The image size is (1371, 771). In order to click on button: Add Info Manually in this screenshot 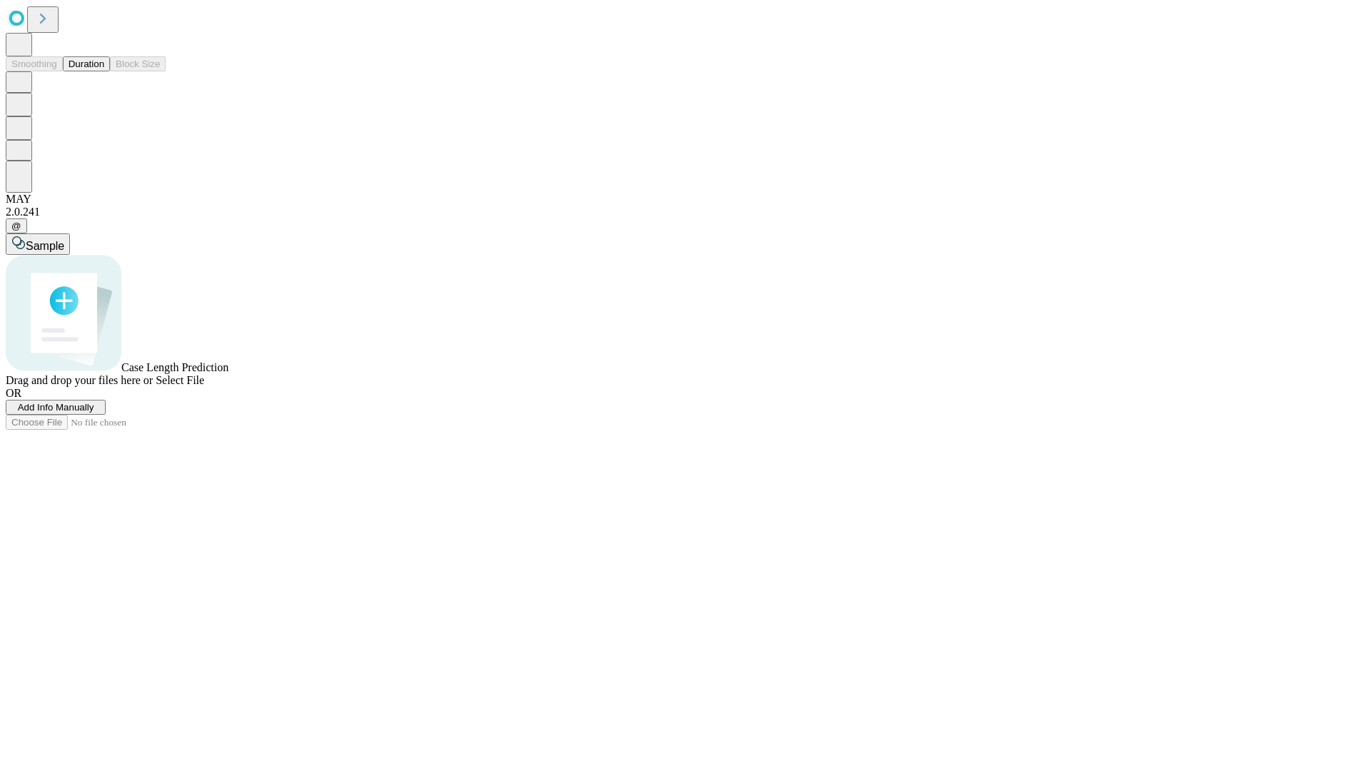, I will do `click(56, 407)`.